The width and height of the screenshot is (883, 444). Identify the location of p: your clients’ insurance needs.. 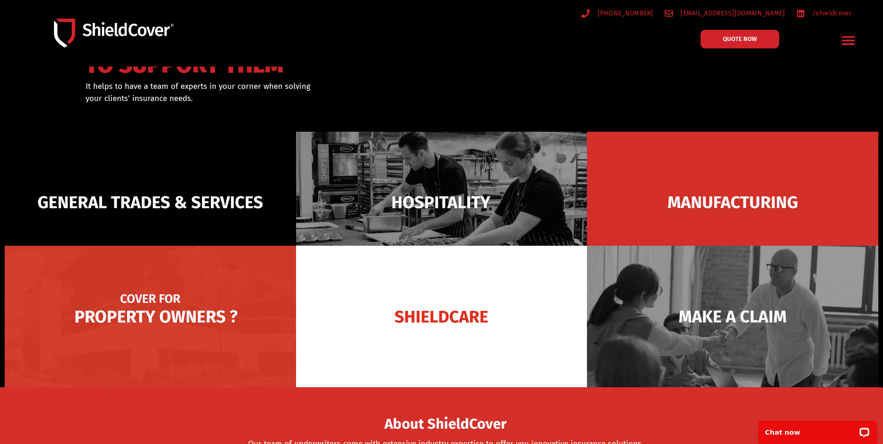
(287, 99).